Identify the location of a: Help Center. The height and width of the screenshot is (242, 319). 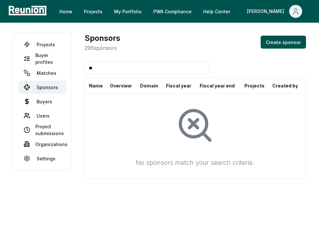
(217, 11).